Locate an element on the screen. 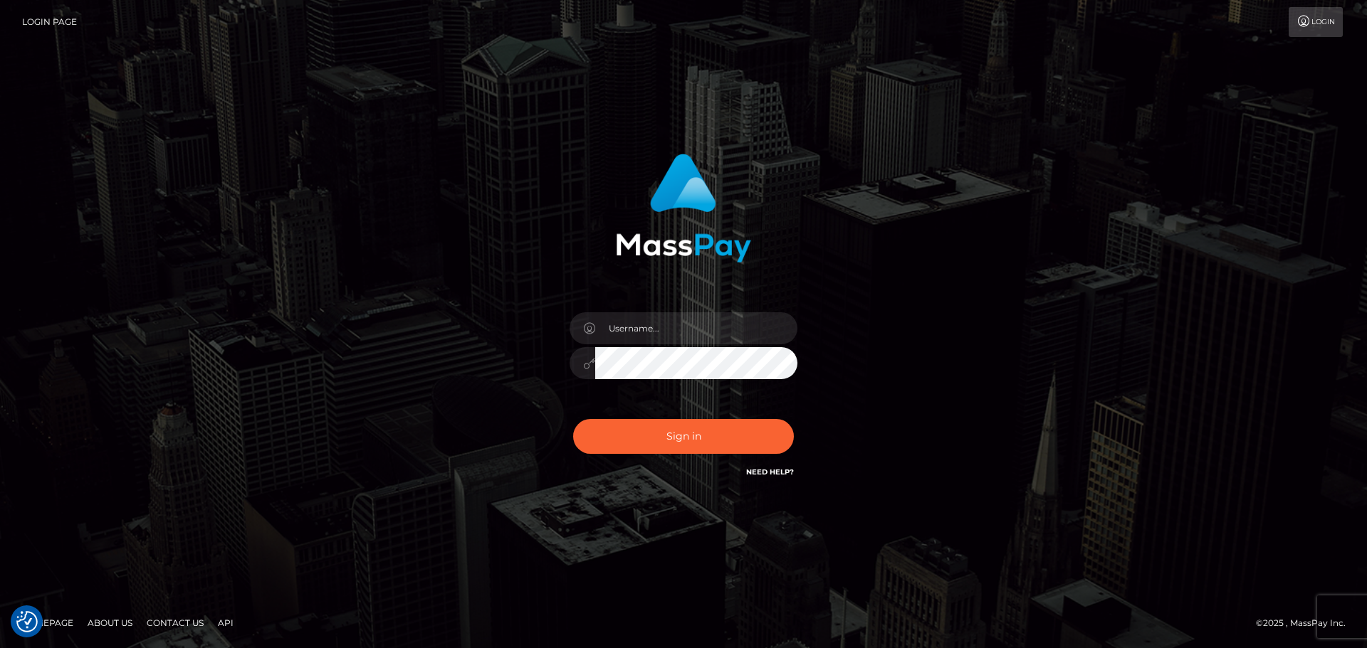  input: Username... is located at coordinates (696, 328).